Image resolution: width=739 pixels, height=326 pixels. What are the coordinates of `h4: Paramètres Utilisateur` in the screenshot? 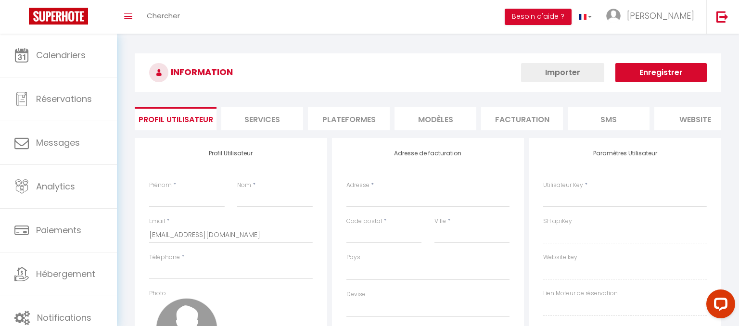 It's located at (625, 153).